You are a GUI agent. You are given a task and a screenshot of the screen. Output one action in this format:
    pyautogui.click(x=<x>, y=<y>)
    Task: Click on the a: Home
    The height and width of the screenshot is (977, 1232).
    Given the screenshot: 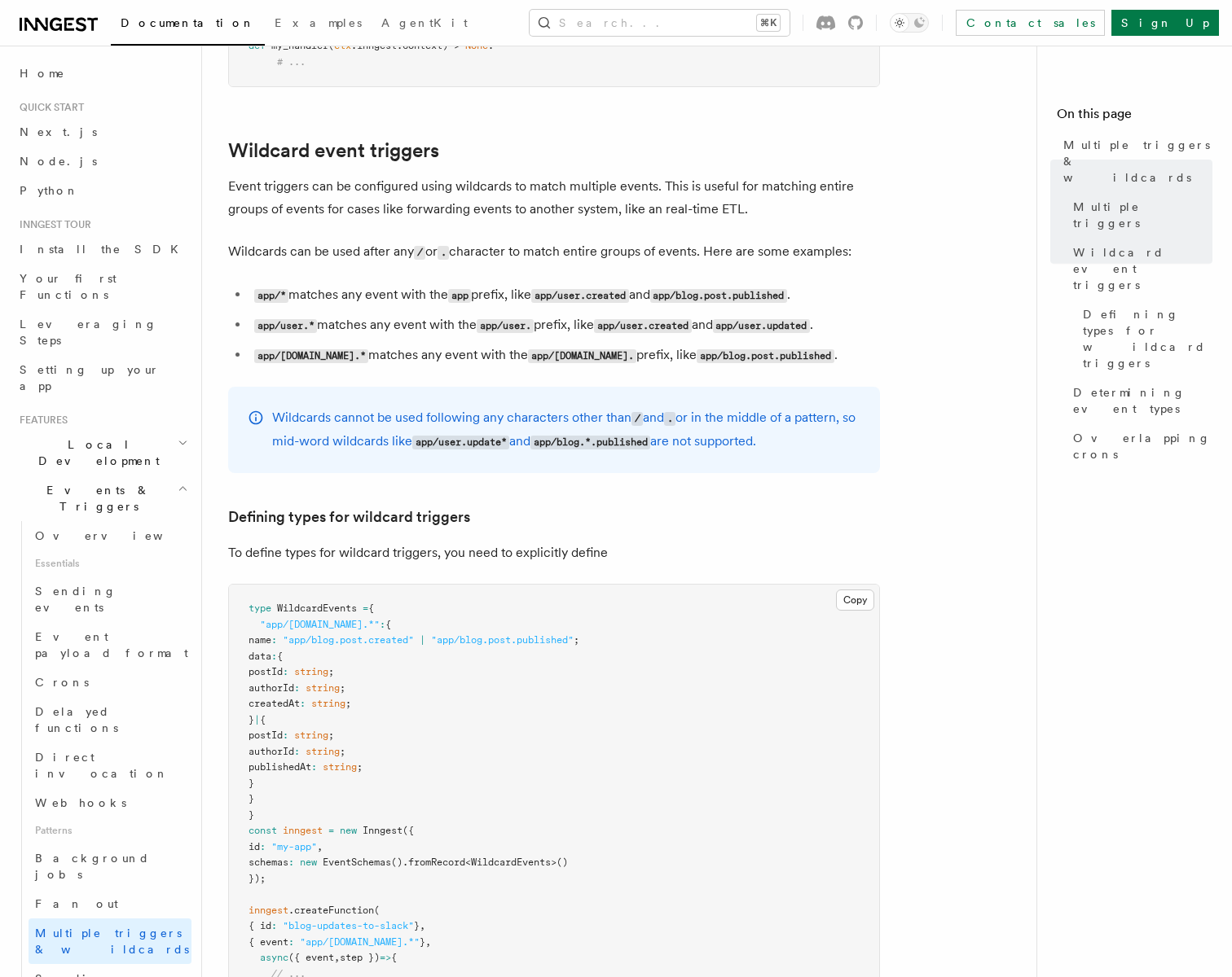 What is the action you would take?
    pyautogui.click(x=102, y=73)
    